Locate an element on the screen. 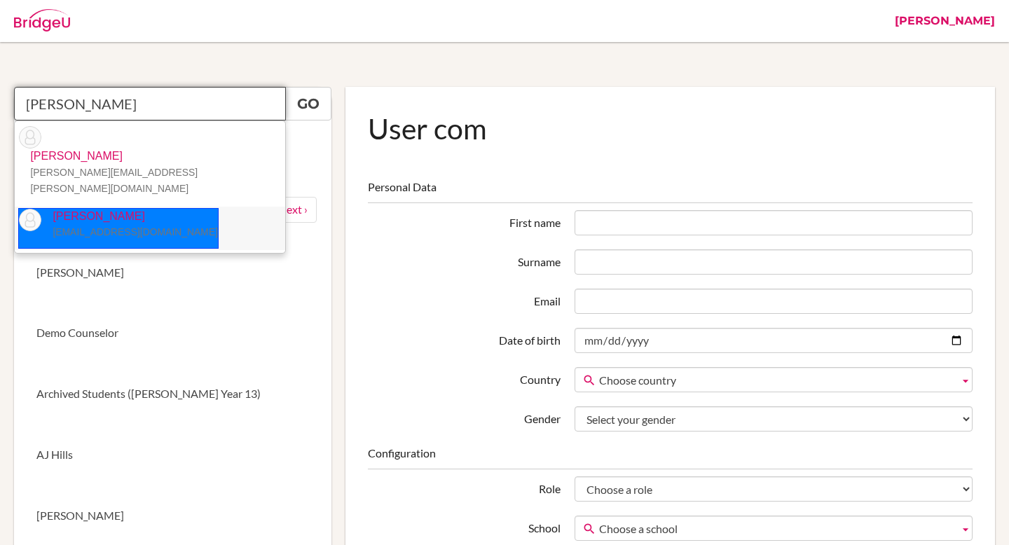 This screenshot has width=1009, height=545. a: next is located at coordinates (293, 209).